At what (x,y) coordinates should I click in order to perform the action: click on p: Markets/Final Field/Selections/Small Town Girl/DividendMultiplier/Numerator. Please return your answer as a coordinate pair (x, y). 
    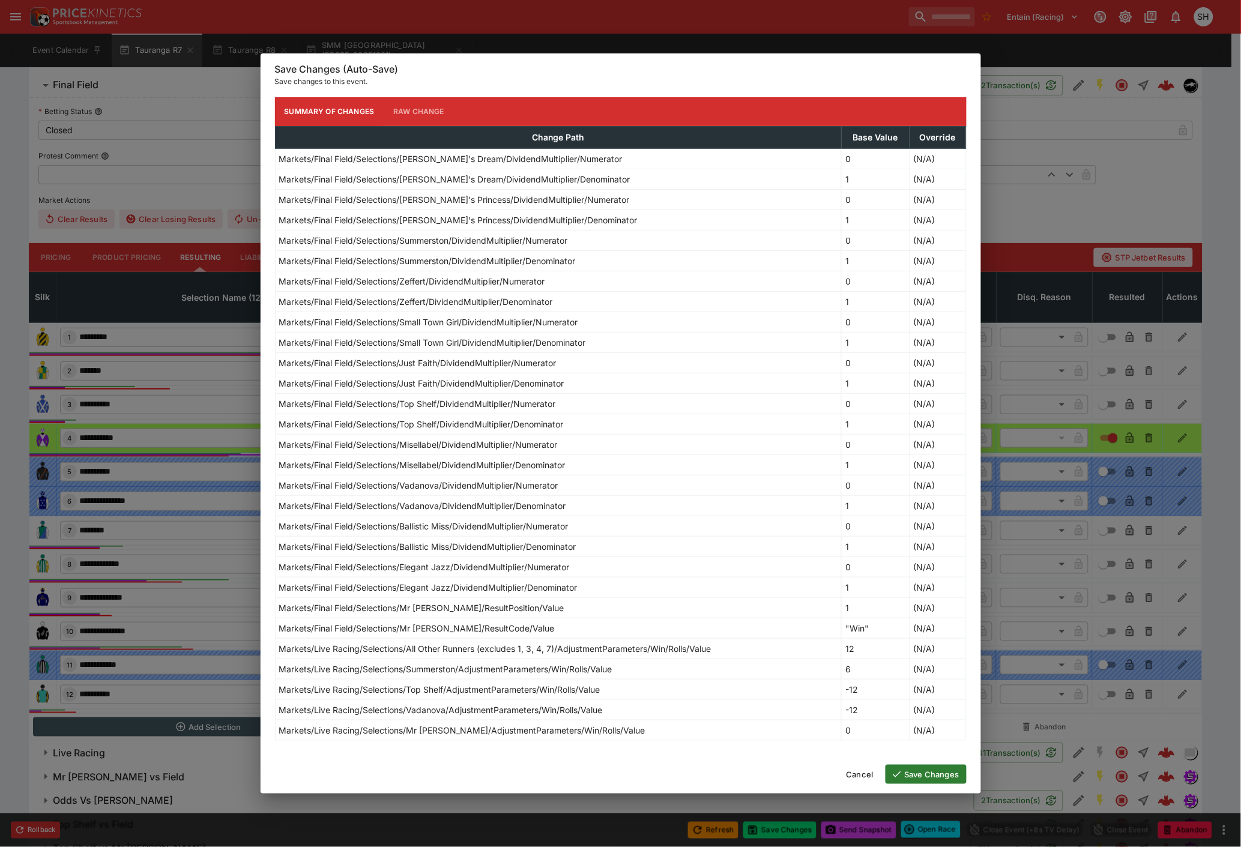
    Looking at the image, I should click on (429, 322).